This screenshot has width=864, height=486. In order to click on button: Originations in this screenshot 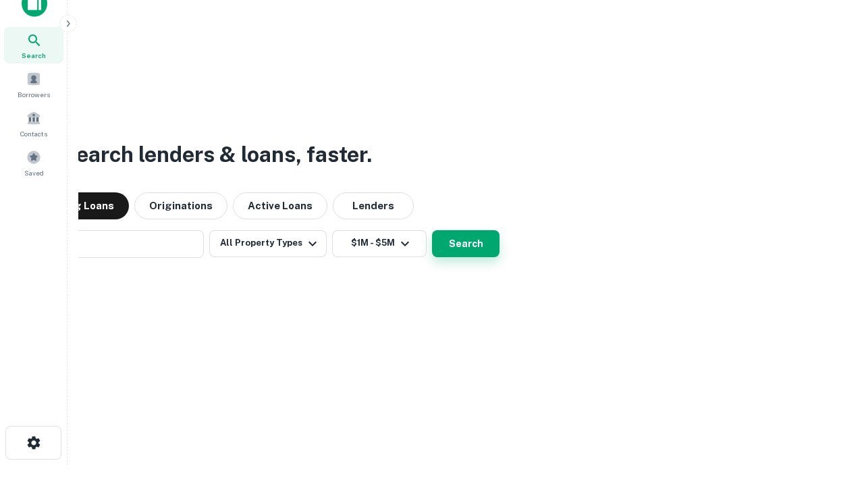, I will do `click(181, 206)`.